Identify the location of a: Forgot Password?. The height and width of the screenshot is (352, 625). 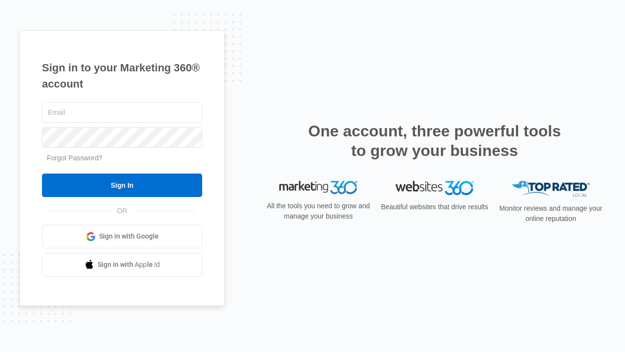
(75, 158).